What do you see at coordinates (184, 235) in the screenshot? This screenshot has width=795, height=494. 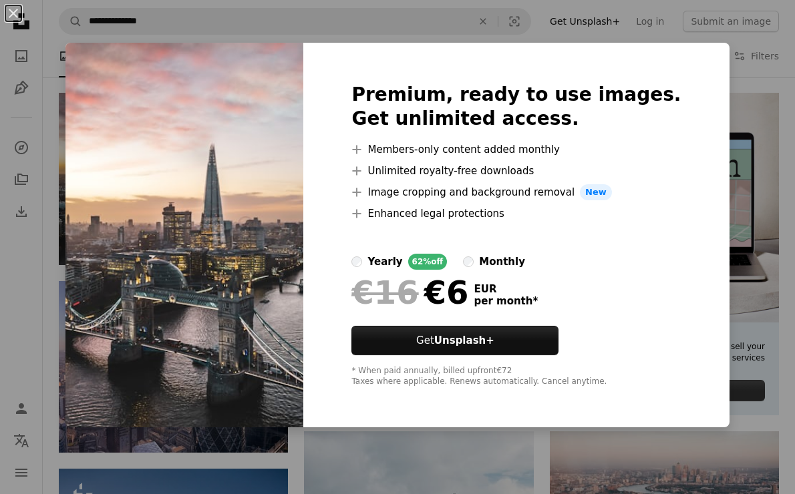 I see `img: premium_photo-1682056762907-23d08f913805` at bounding box center [184, 235].